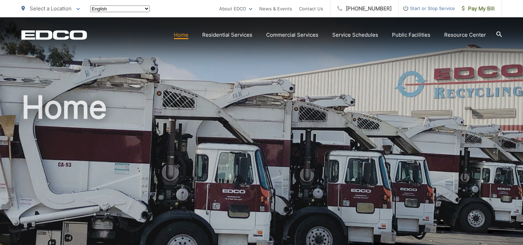  Describe the element at coordinates (292, 35) in the screenshot. I see `a: Commercial Services` at that location.